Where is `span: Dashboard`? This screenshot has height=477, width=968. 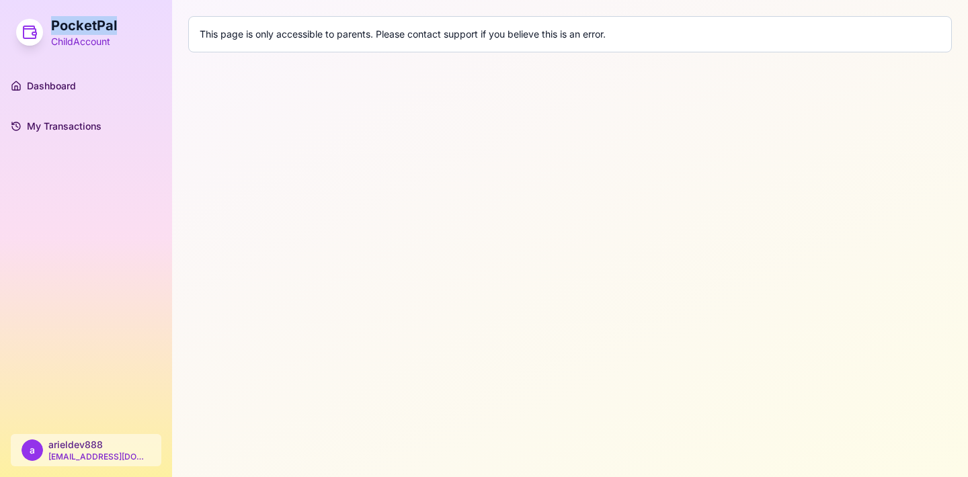
span: Dashboard is located at coordinates (51, 86).